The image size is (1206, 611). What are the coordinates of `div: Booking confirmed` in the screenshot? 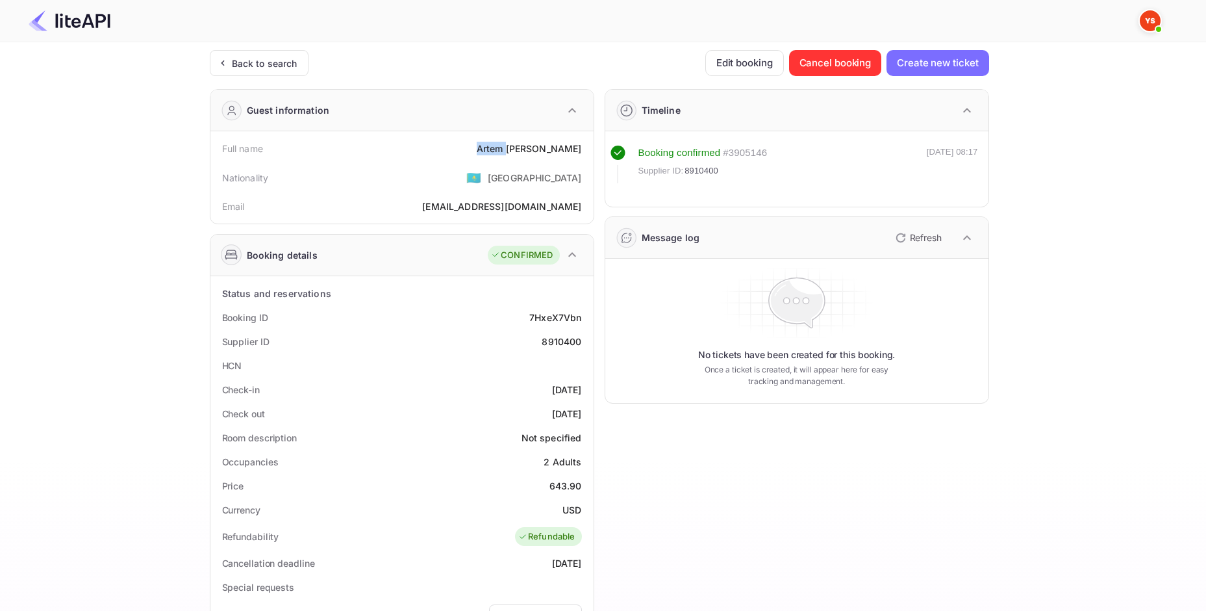 It's located at (679, 153).